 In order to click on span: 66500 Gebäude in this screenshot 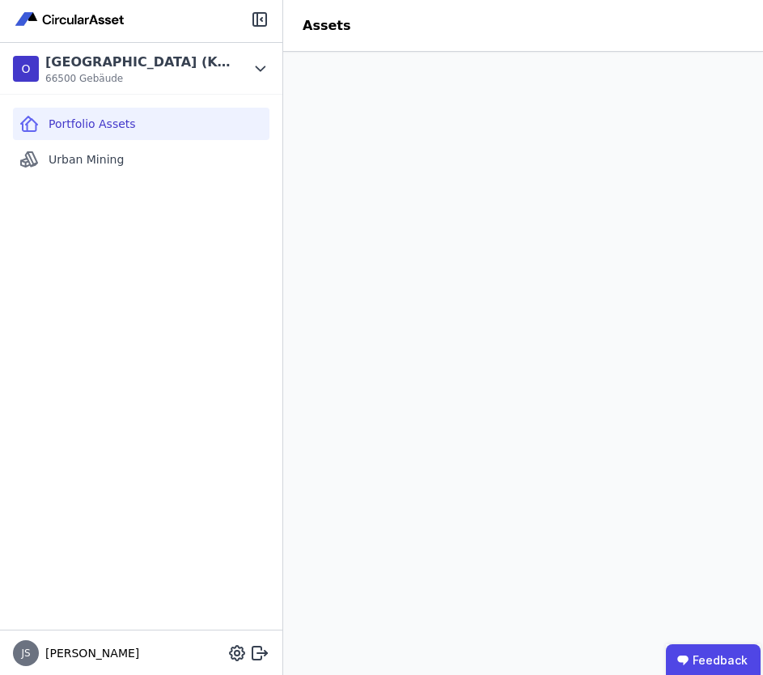, I will do `click(138, 79)`.